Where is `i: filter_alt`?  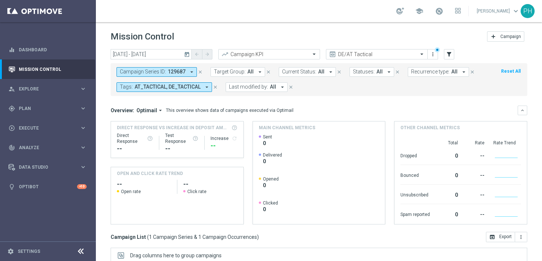 i: filter_alt is located at coordinates (449, 54).